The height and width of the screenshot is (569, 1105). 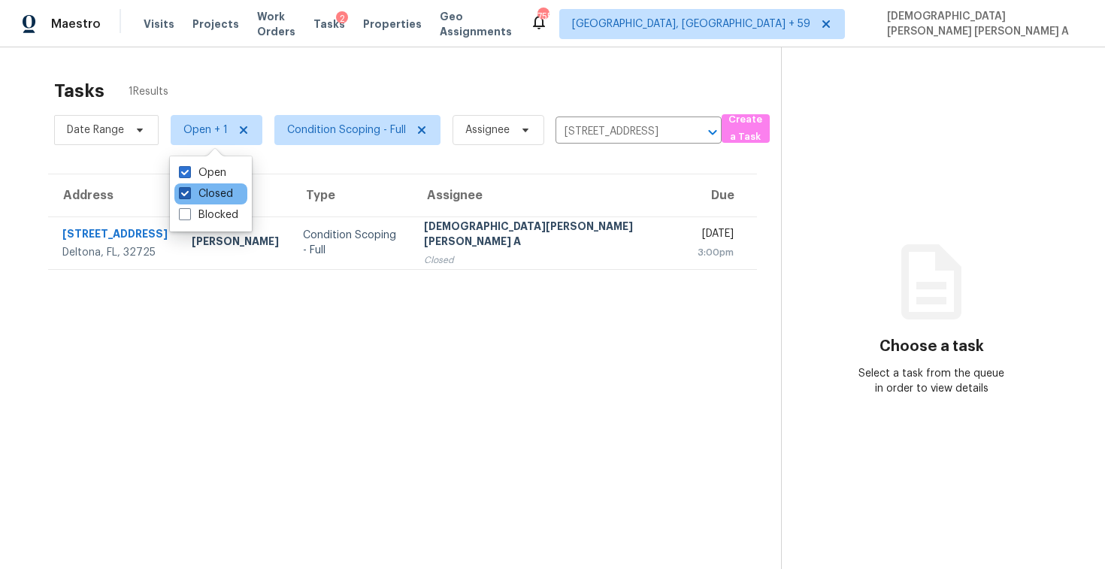 What do you see at coordinates (931, 346) in the screenshot?
I see `h3: Choose a task` at bounding box center [931, 346].